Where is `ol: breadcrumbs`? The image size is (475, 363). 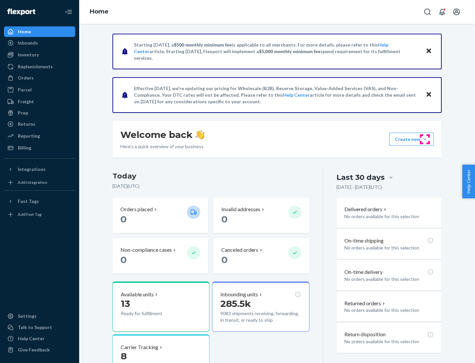 ol: breadcrumbs is located at coordinates (99, 12).